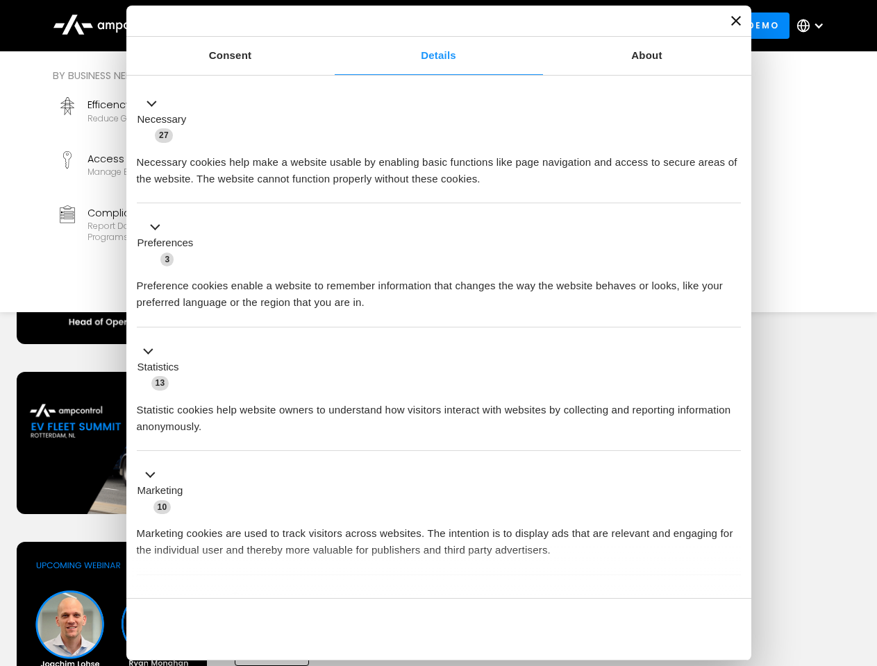 The image size is (877, 666). Describe the element at coordinates (235, 600) in the screenshot. I see `span: 2` at that location.